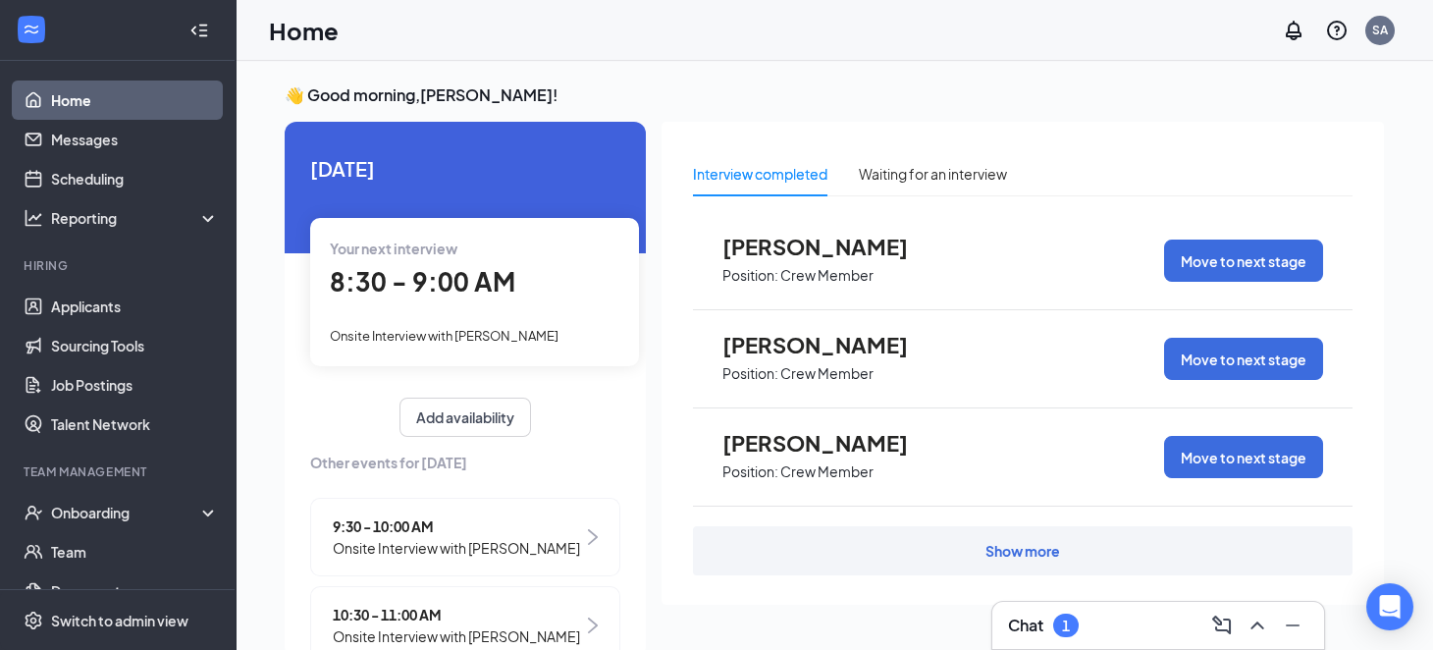  I want to click on div: Reporting, so click(135, 218).